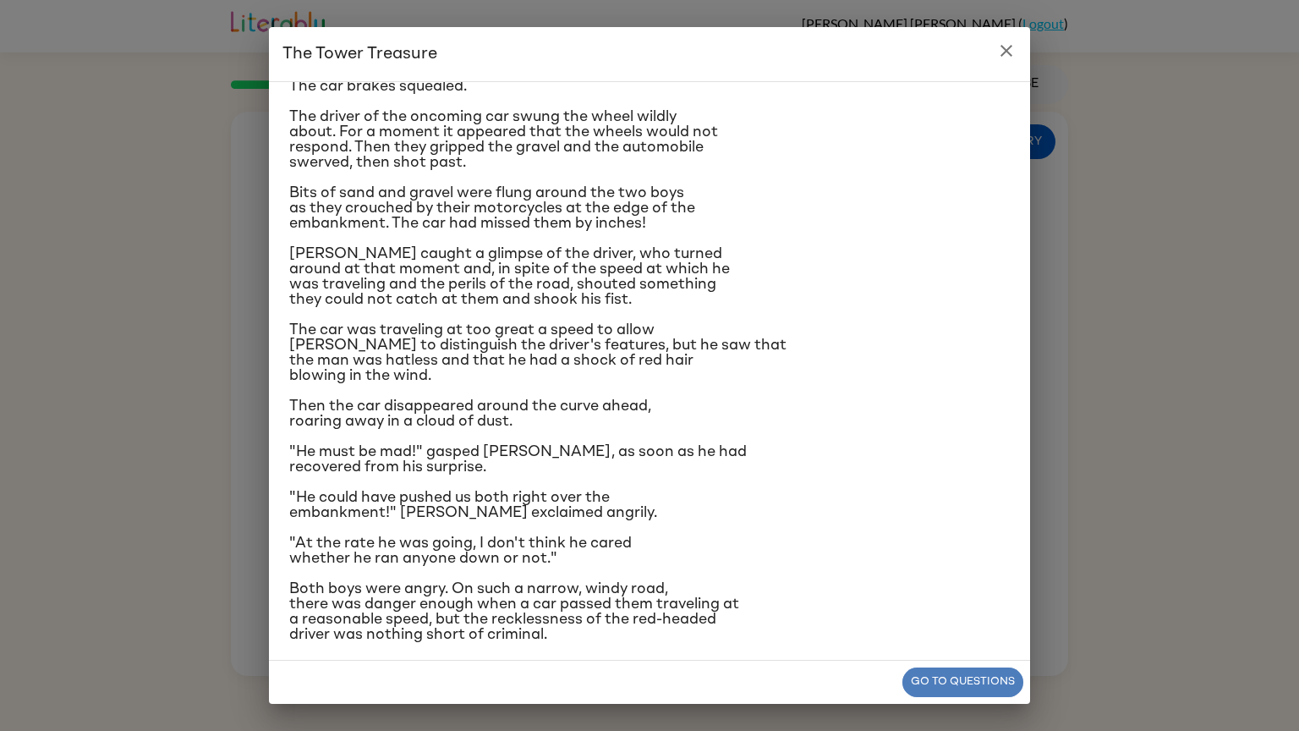 This screenshot has height=731, width=1299. What do you see at coordinates (1007, 51) in the screenshot?
I see `button: close` at bounding box center [1007, 51].